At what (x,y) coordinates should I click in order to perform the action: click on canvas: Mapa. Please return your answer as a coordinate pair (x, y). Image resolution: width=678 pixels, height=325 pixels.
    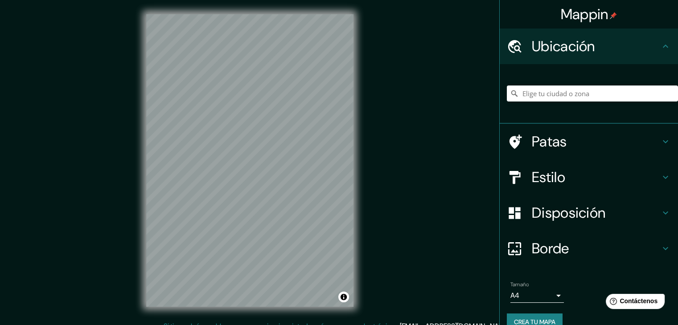
    Looking at the image, I should click on (250, 161).